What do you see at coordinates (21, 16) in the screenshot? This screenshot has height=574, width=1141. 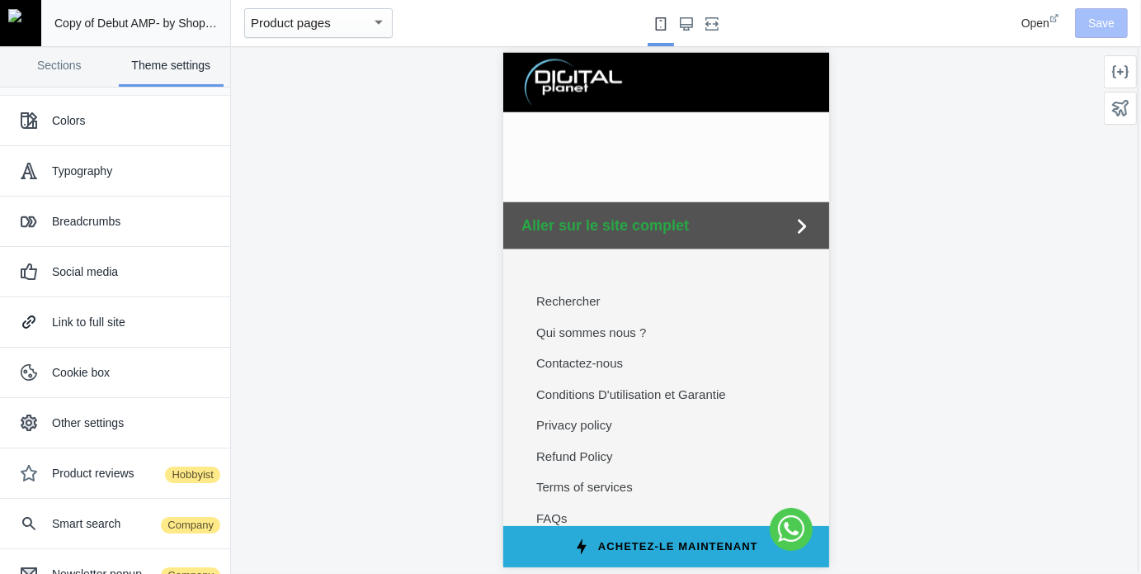 I see `img: main-logo_60x60_white.png` at bounding box center [21, 16].